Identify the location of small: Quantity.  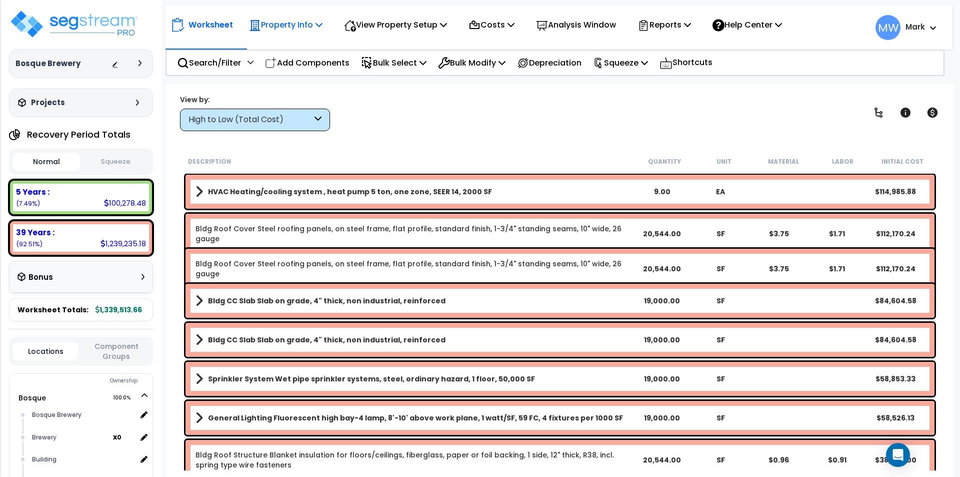
(665, 162).